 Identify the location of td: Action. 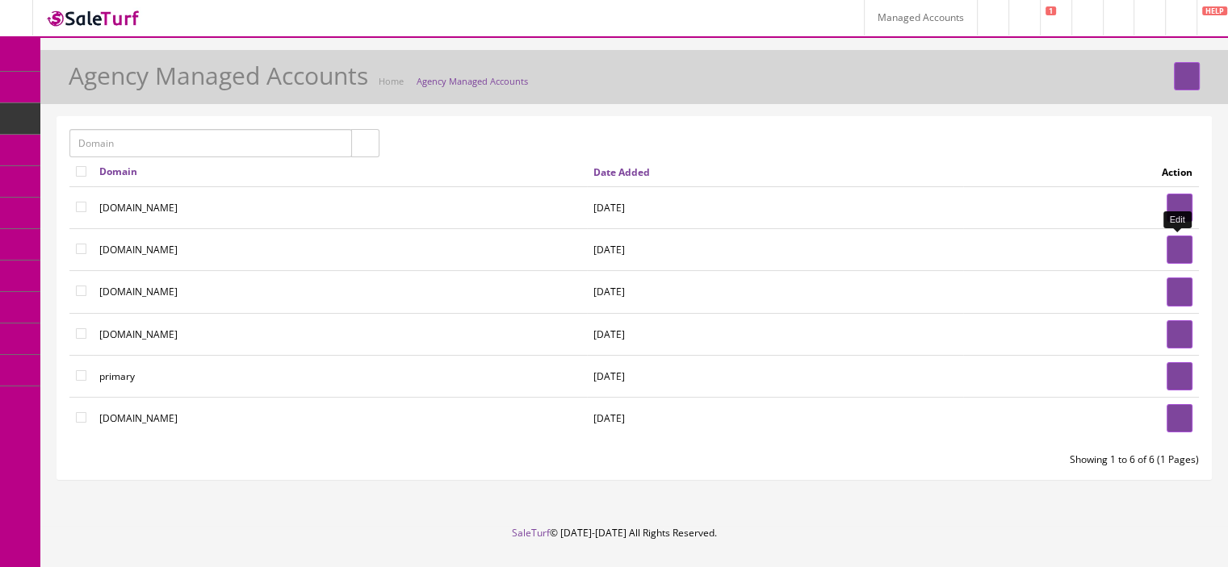
(1081, 172).